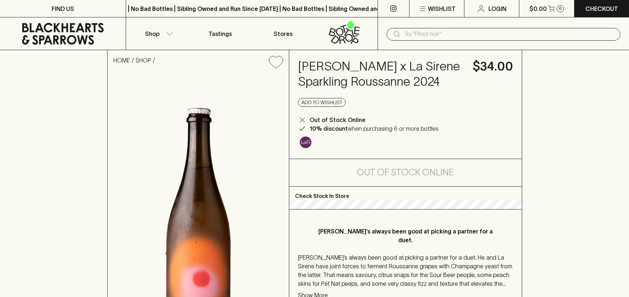 The width and height of the screenshot is (629, 297). What do you see at coordinates (306, 143) in the screenshot?
I see `img: Lo-Fi` at bounding box center [306, 143].